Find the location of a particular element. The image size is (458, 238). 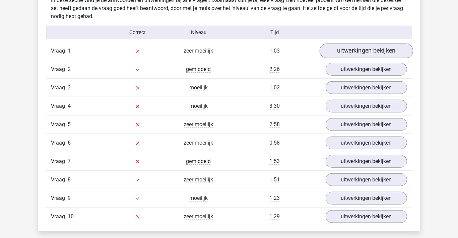

span: 8 is located at coordinates (69, 180).